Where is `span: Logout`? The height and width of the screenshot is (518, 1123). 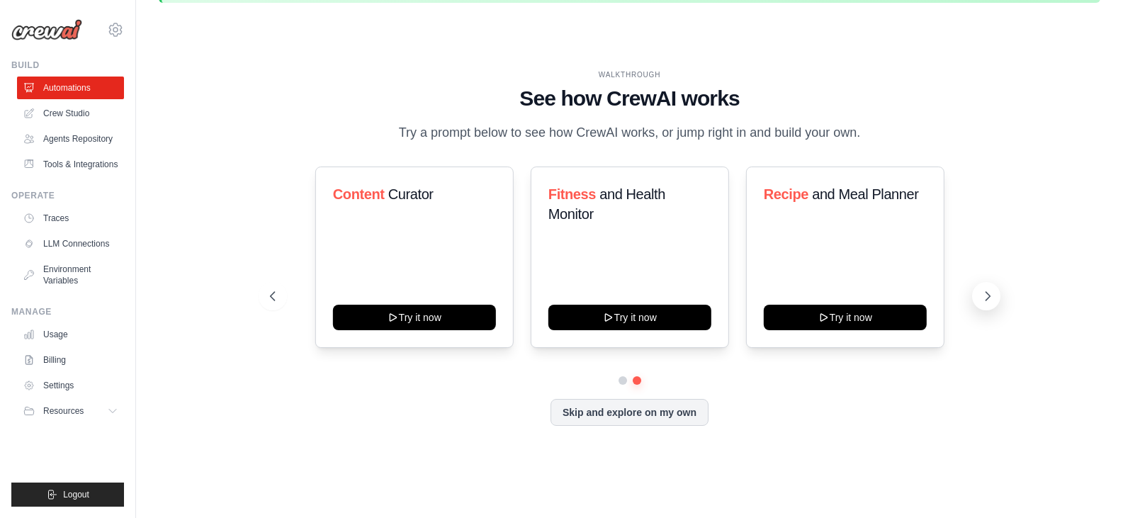 span: Logout is located at coordinates (76, 494).